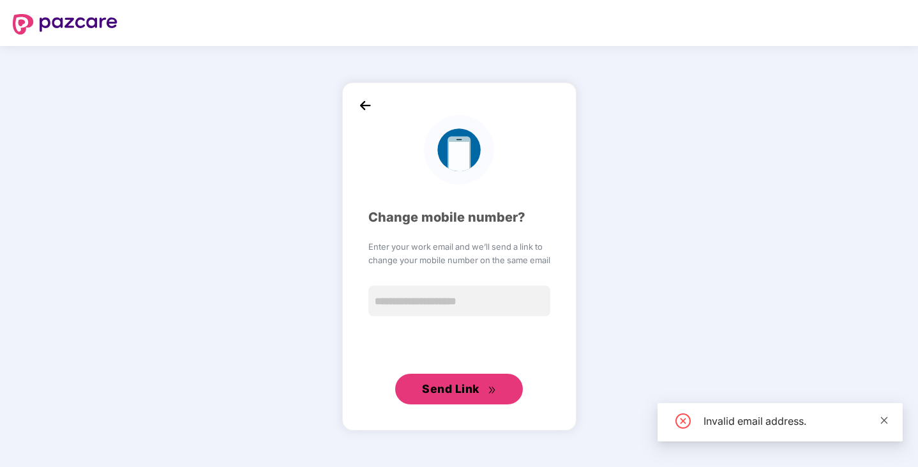 This screenshot has height=467, width=918. What do you see at coordinates (796, 421) in the screenshot?
I see `div: Invalid email address.` at bounding box center [796, 421].